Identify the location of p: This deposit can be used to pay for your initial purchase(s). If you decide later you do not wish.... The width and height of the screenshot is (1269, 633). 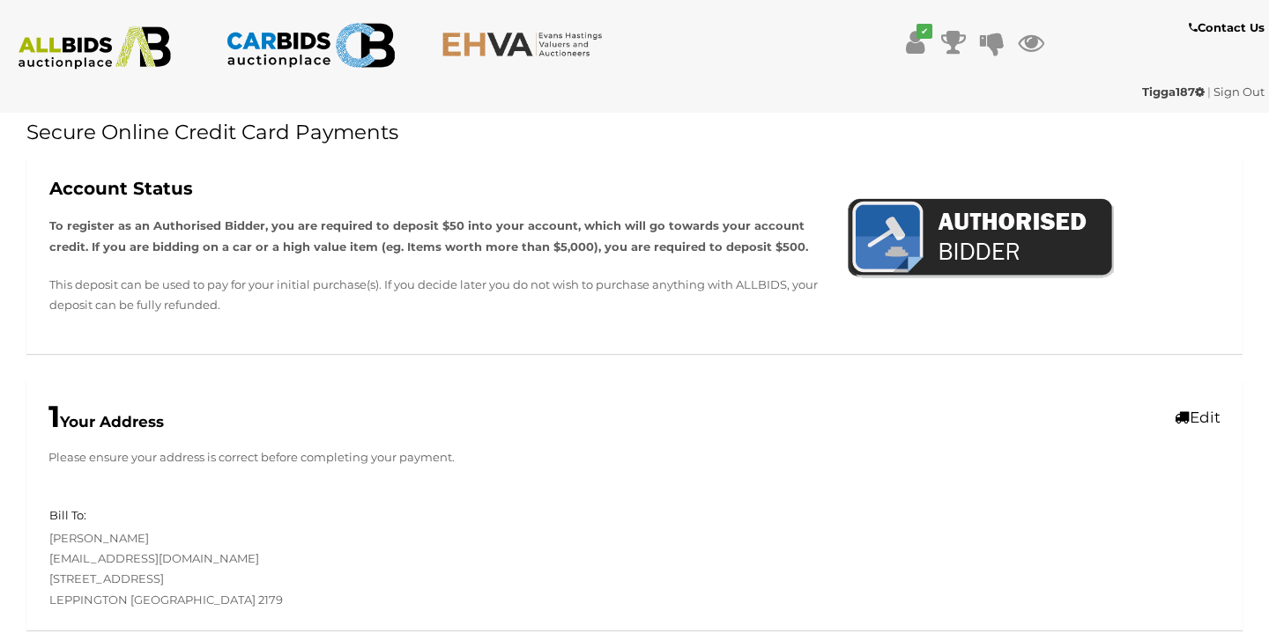
(434, 295).